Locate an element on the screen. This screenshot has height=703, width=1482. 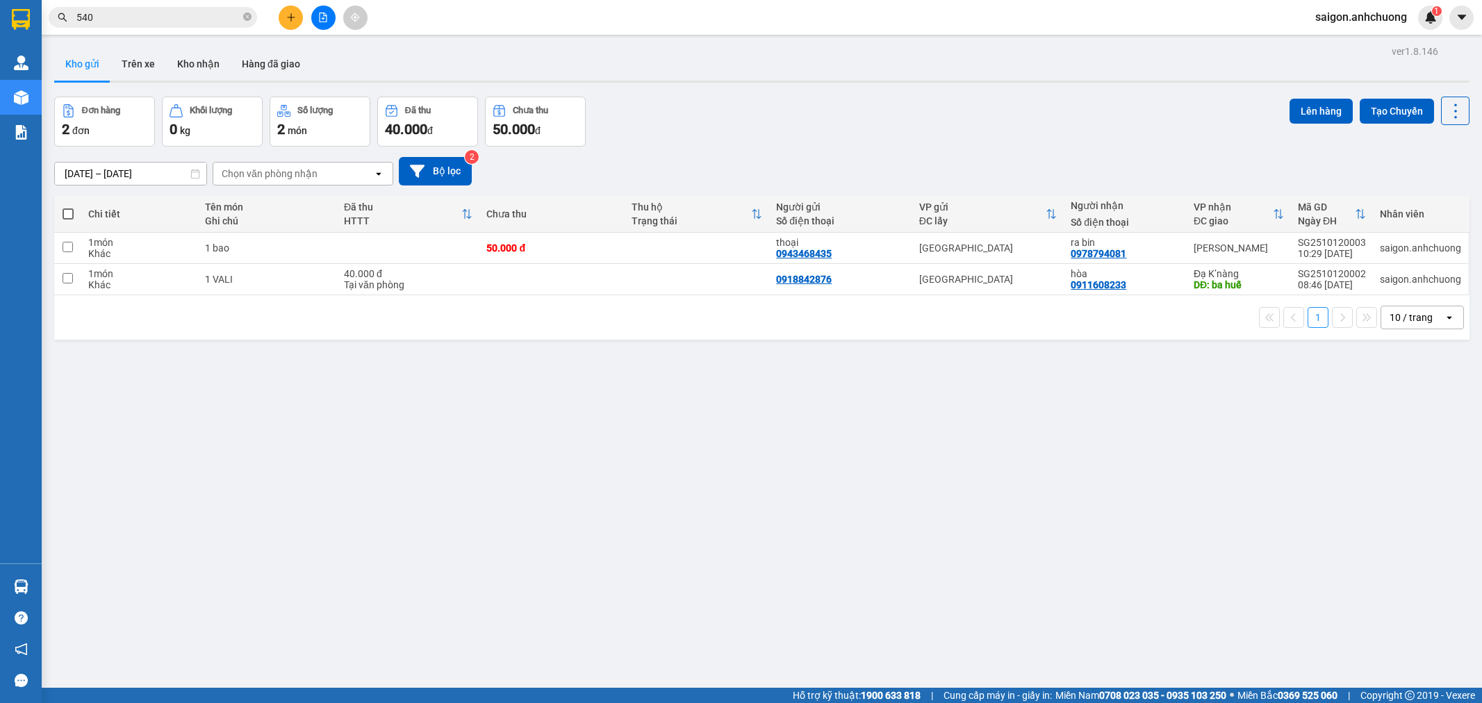
button: Kho nhận is located at coordinates (198, 64).